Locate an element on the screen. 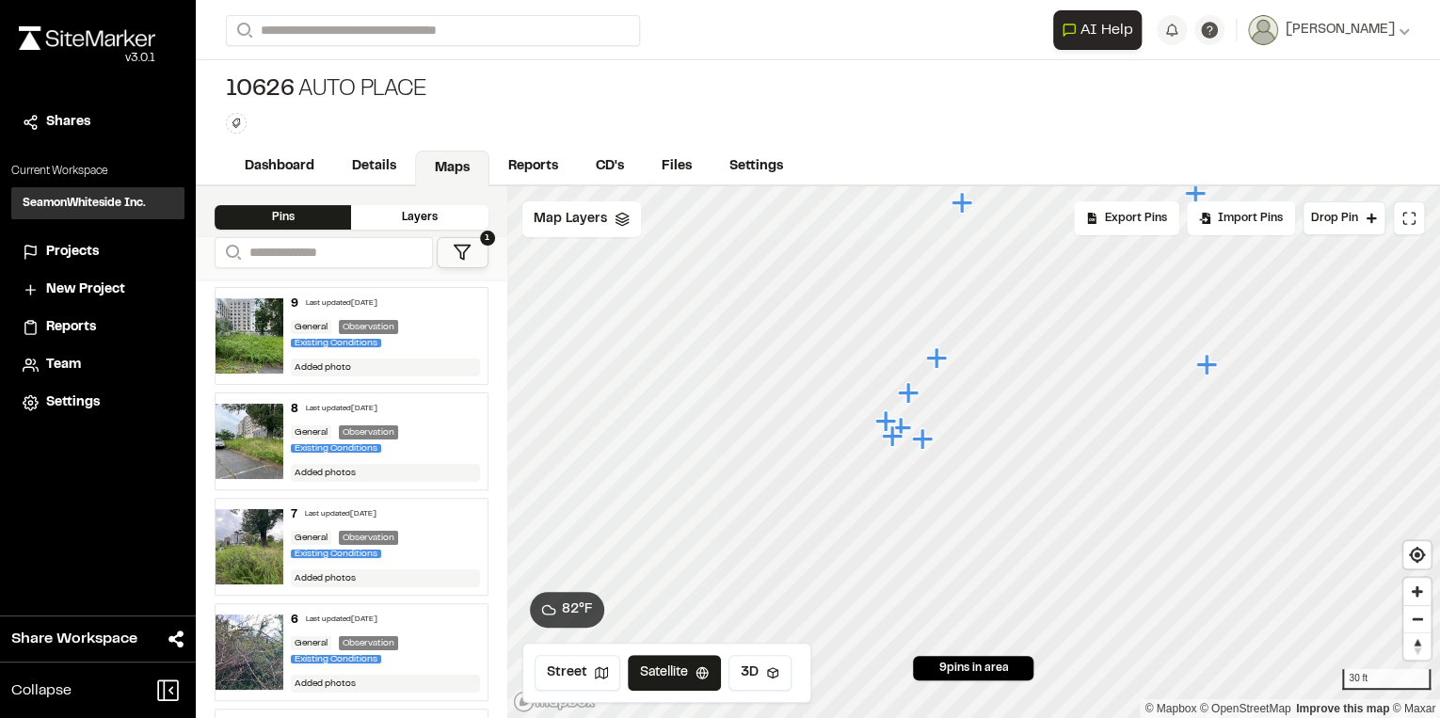 This screenshot has width=1440, height=718. div: Oh geez...please don't... is located at coordinates (87, 58).